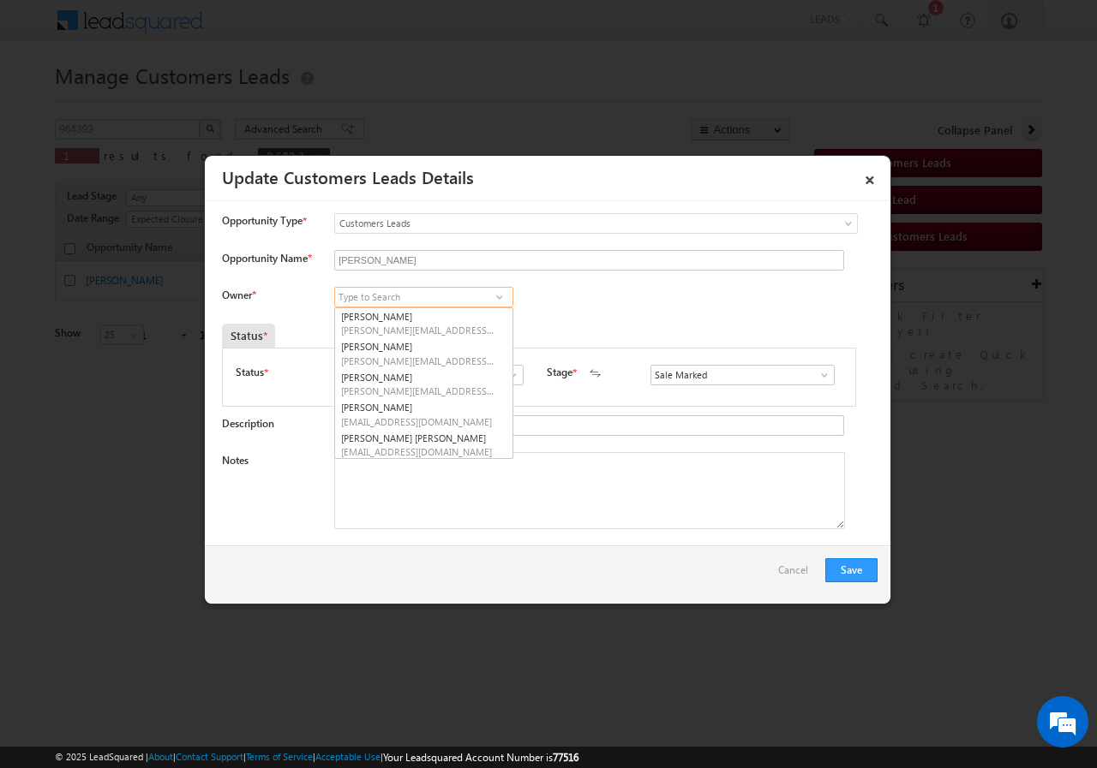  What do you see at coordinates (797, 575) in the screenshot?
I see `a: Cancel` at bounding box center [797, 575].